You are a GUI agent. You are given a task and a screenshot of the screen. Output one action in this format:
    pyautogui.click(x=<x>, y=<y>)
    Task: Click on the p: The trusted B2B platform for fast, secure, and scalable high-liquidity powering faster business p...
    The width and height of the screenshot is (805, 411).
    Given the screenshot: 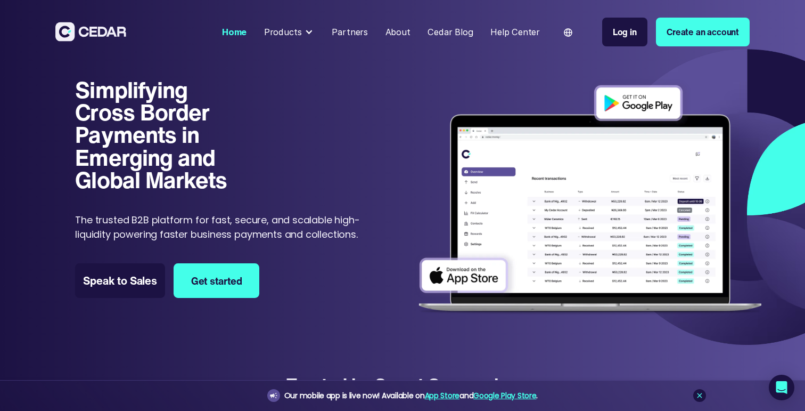 What is the action you would take?
    pyautogui.click(x=221, y=227)
    